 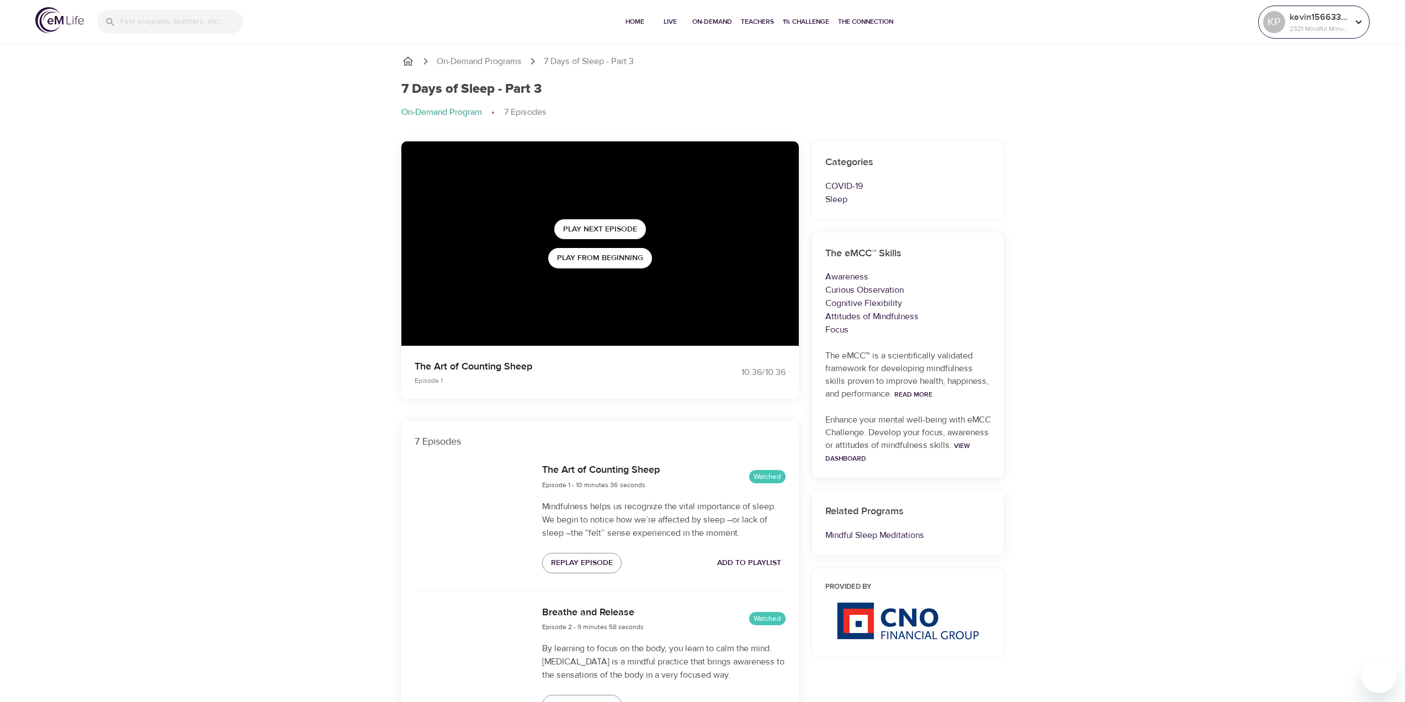 What do you see at coordinates (582, 563) in the screenshot?
I see `span: Replay Episode` at bounding box center [582, 563].